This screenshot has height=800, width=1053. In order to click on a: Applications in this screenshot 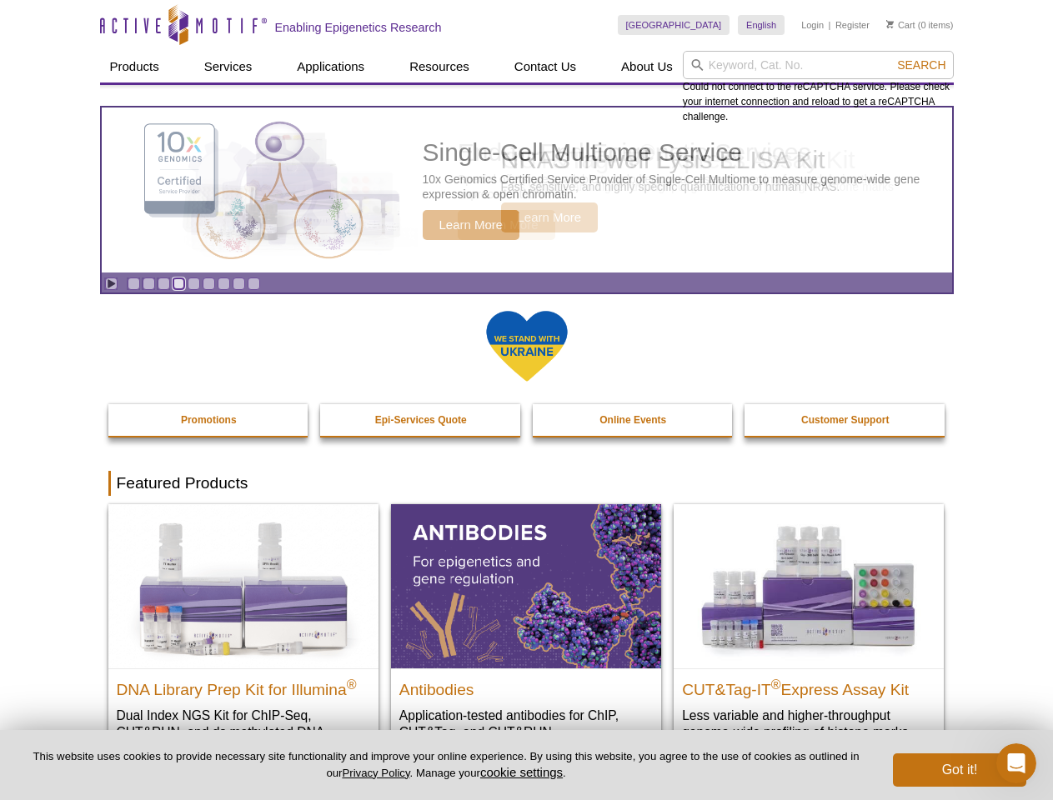, I will do `click(330, 67)`.